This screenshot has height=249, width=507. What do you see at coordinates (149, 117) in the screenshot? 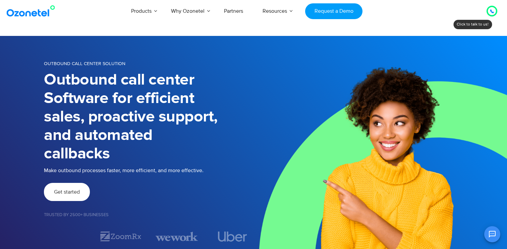
I see `h1: Outbound call center Software for efficient sales, proactive support, and automated callbacks` at bounding box center [149, 117].